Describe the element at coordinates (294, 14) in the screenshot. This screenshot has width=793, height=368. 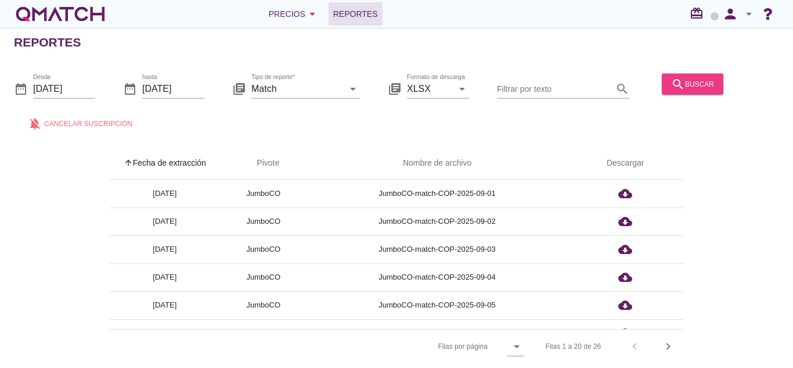
I see `button: Precios` at that location.